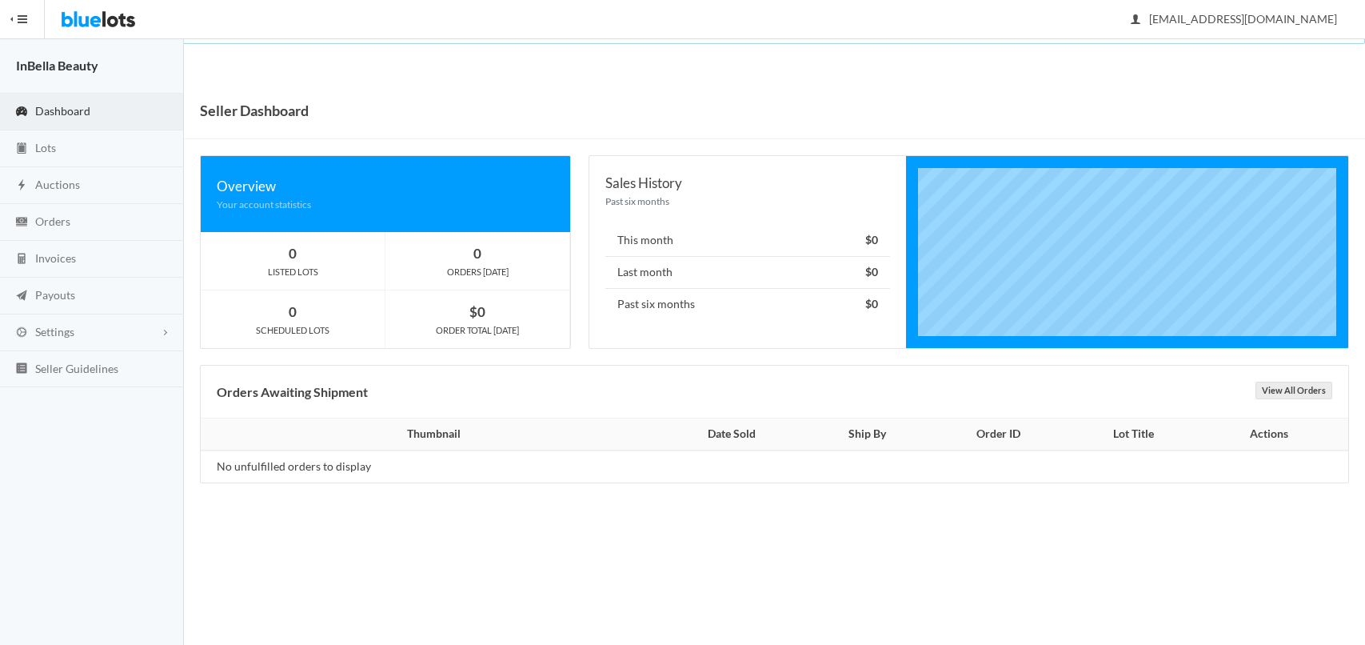 The height and width of the screenshot is (645, 1365). I want to click on ion-icon: cog, so click(22, 333).